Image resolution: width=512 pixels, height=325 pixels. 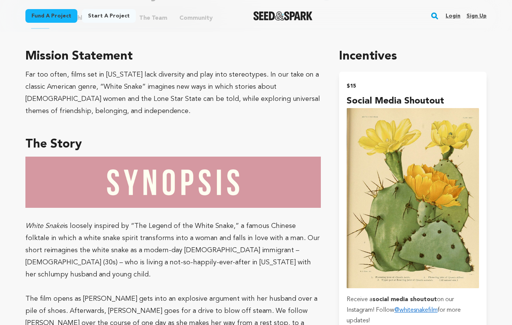 I want to click on p: is loosely inspired by “The Legend of the White Snake,” a famous Chinese folktale in which a whit..., so click(x=173, y=250).